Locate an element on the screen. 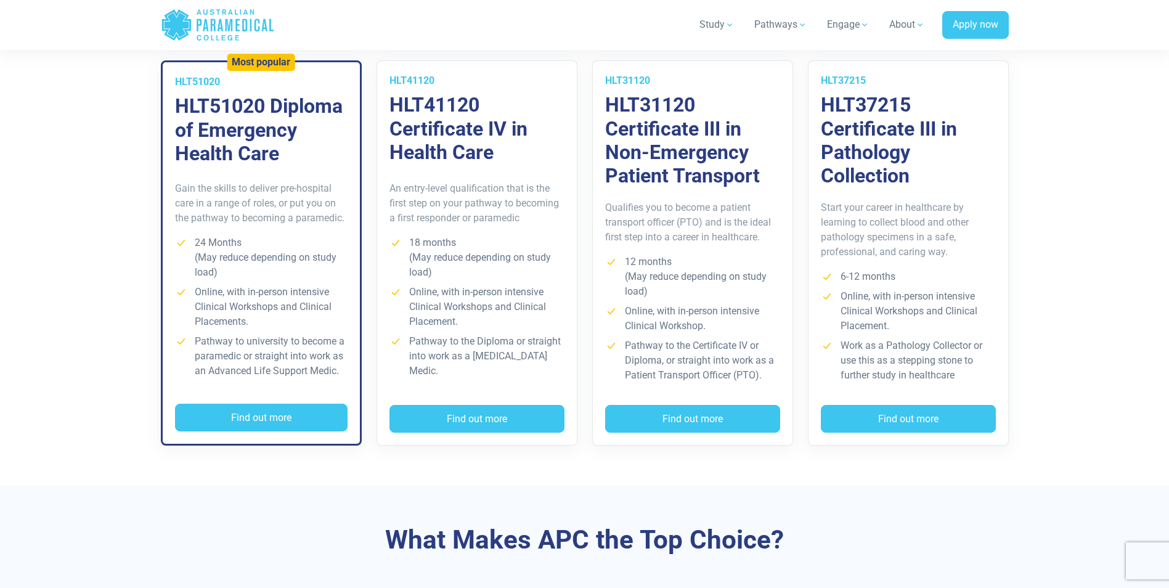  li: 24 Months (May reduce depending on study load) is located at coordinates (261, 258).